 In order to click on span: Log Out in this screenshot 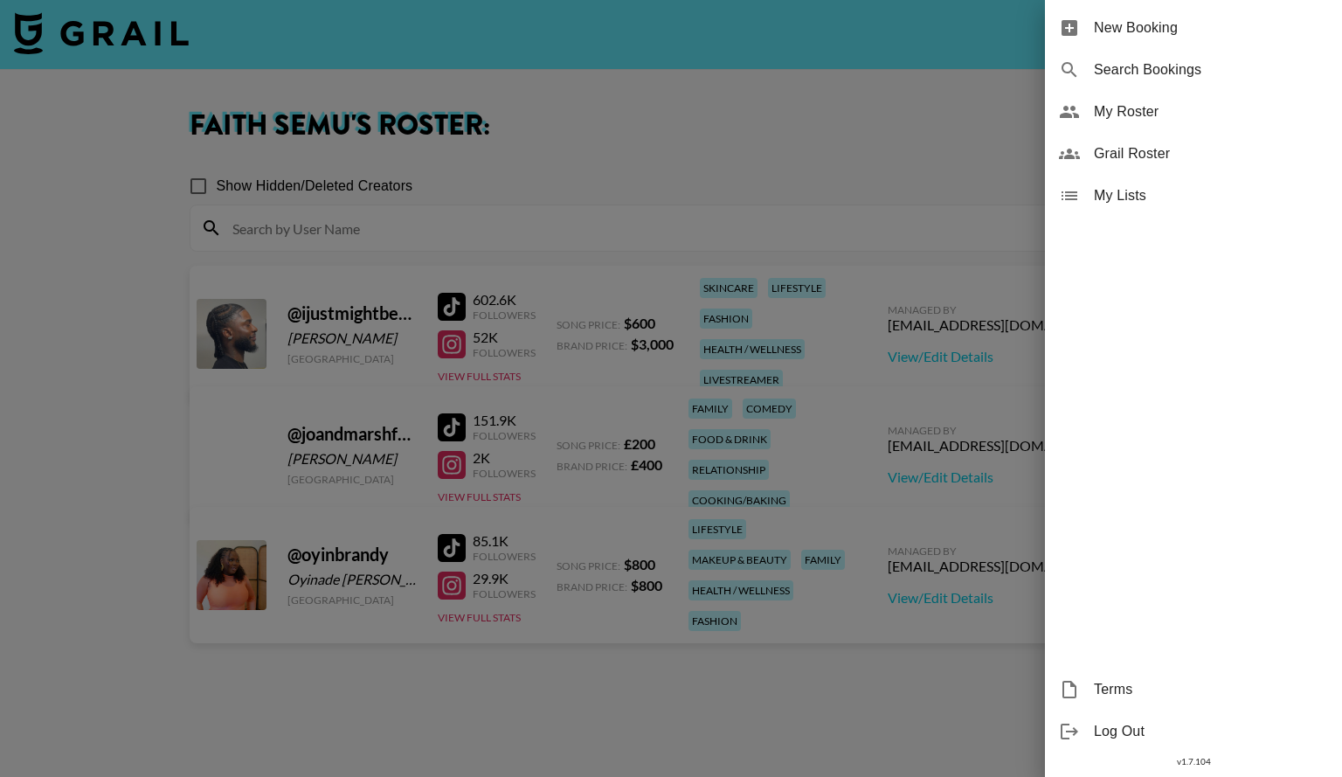, I will do `click(1211, 731)`.